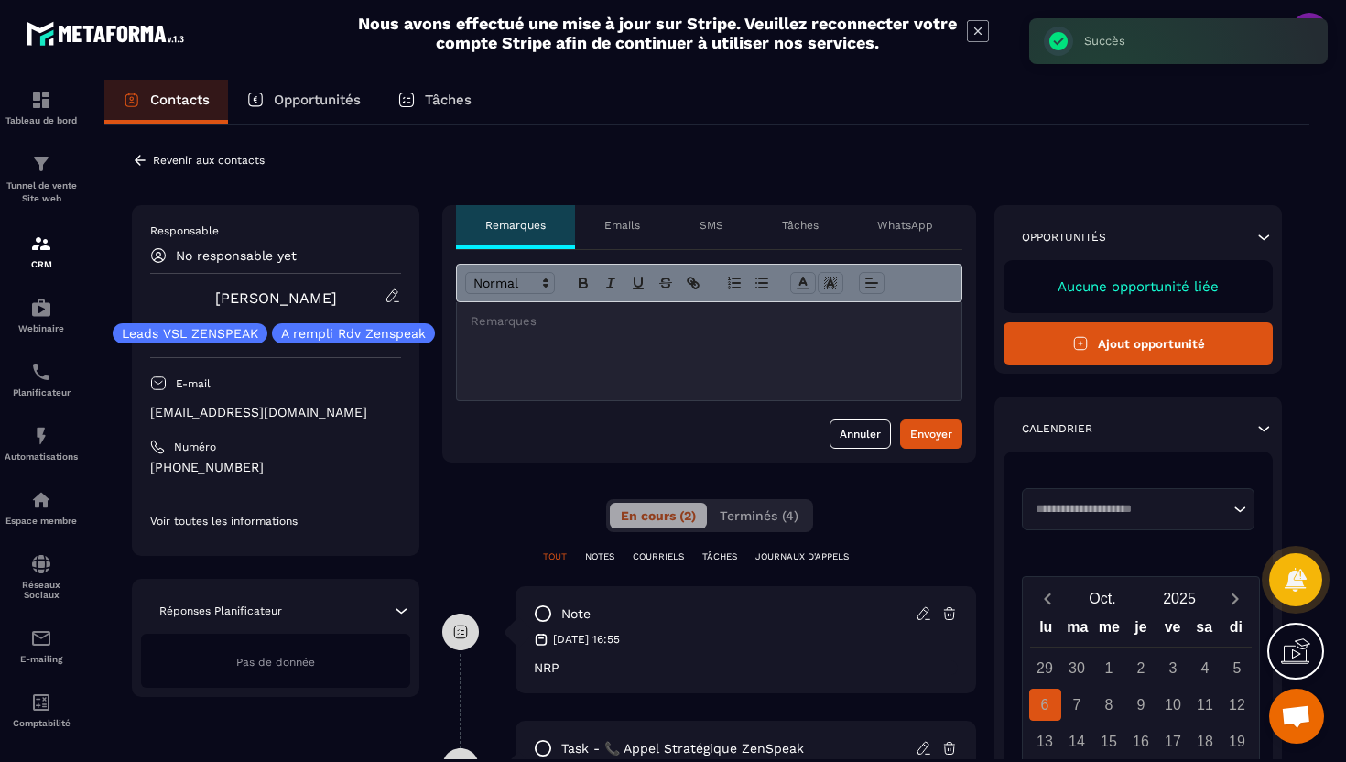 Image resolution: width=1346 pixels, height=762 pixels. I want to click on p: Emails, so click(621, 225).